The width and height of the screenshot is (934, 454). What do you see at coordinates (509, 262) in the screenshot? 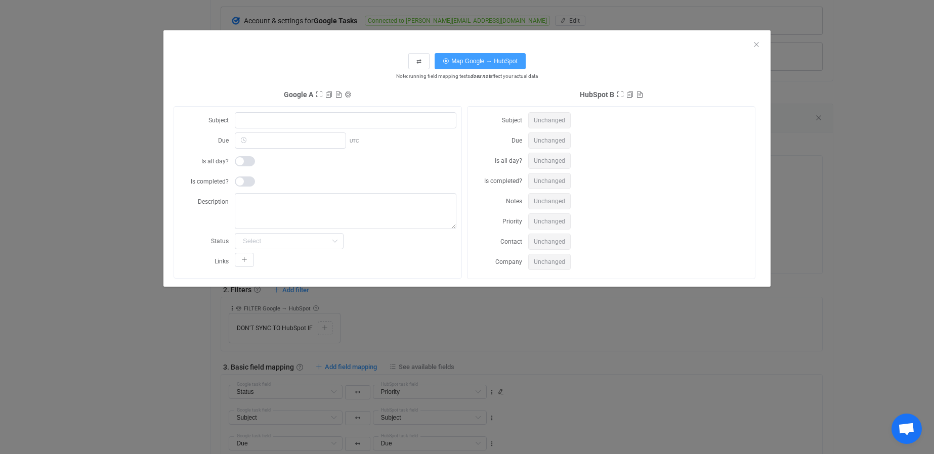
I see `span: Company` at bounding box center [509, 262].